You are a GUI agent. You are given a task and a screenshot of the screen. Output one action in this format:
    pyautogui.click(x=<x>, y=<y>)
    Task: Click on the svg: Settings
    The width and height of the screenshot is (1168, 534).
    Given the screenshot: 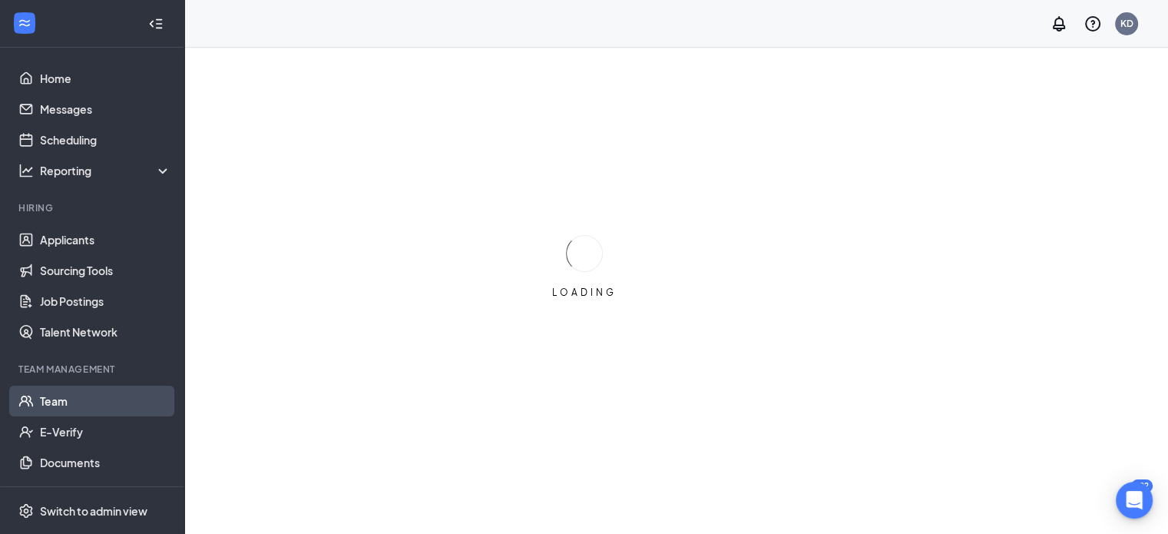 What is the action you would take?
    pyautogui.click(x=26, y=511)
    